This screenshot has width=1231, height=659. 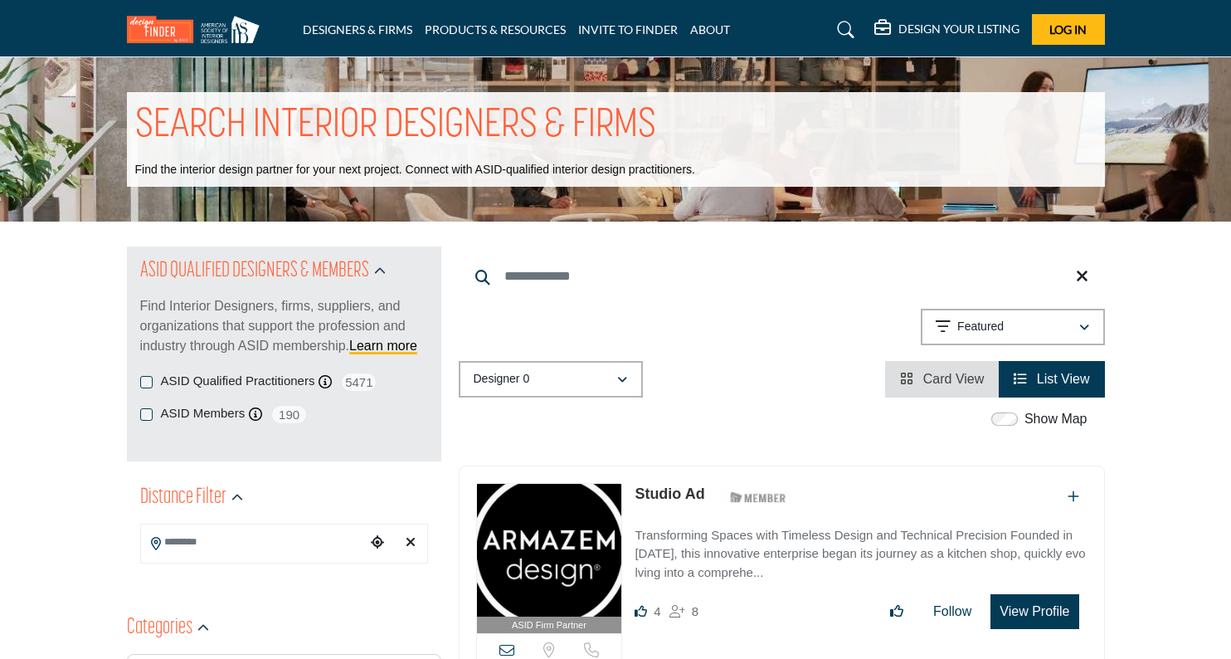 I want to click on p: Find the interior design partner for your next project. Connect with ASID-qualified interior desi..., so click(x=415, y=170).